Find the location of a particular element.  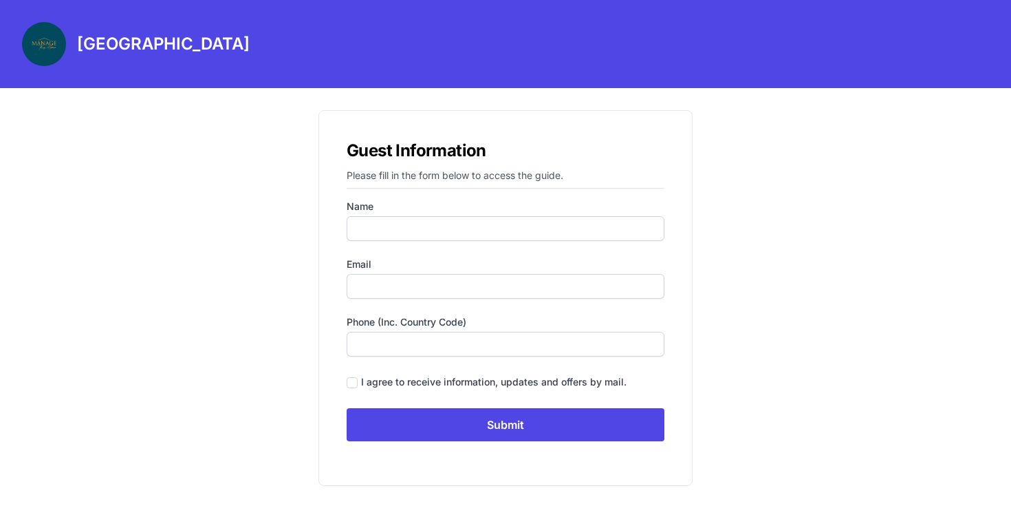

label: Email is located at coordinates (506, 264).